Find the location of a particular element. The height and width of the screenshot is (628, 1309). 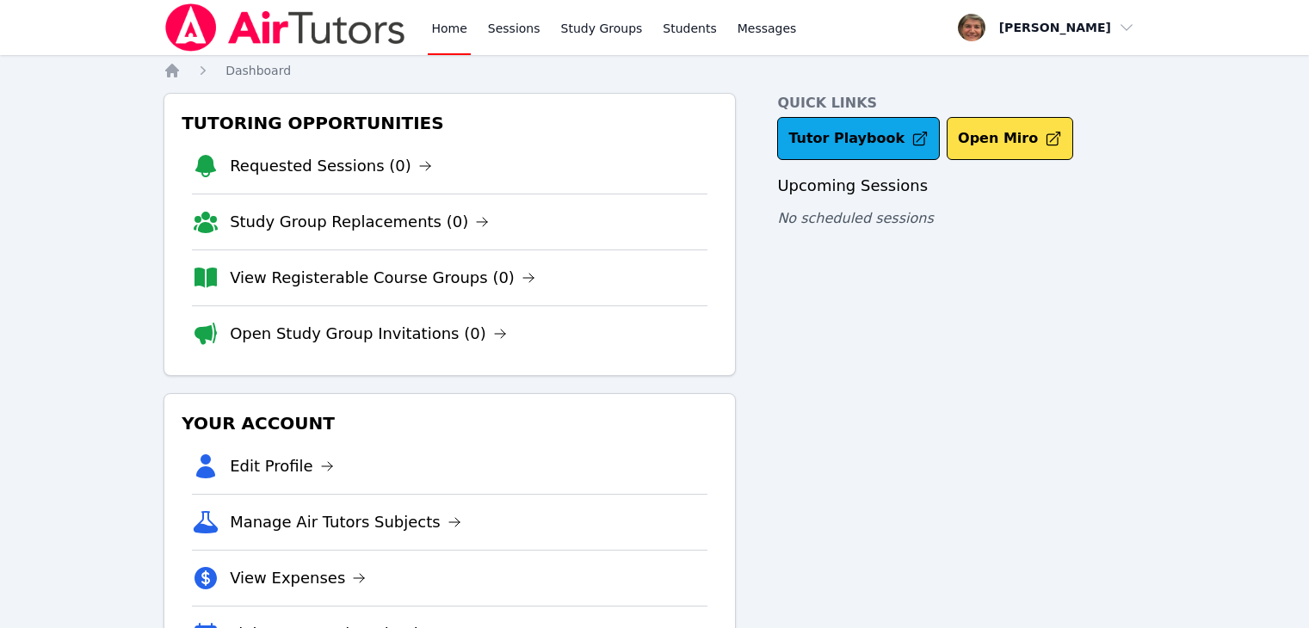

h3: Upcoming Sessions is located at coordinates (961, 186).